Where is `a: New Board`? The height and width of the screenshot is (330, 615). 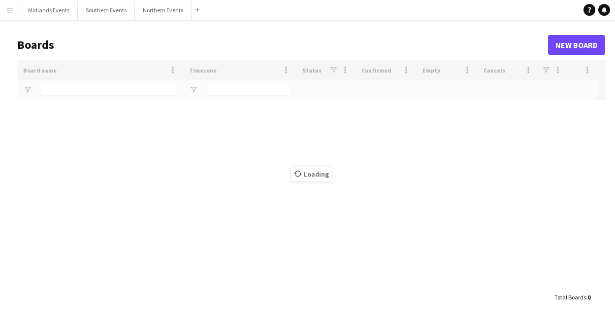
a: New Board is located at coordinates (577, 45).